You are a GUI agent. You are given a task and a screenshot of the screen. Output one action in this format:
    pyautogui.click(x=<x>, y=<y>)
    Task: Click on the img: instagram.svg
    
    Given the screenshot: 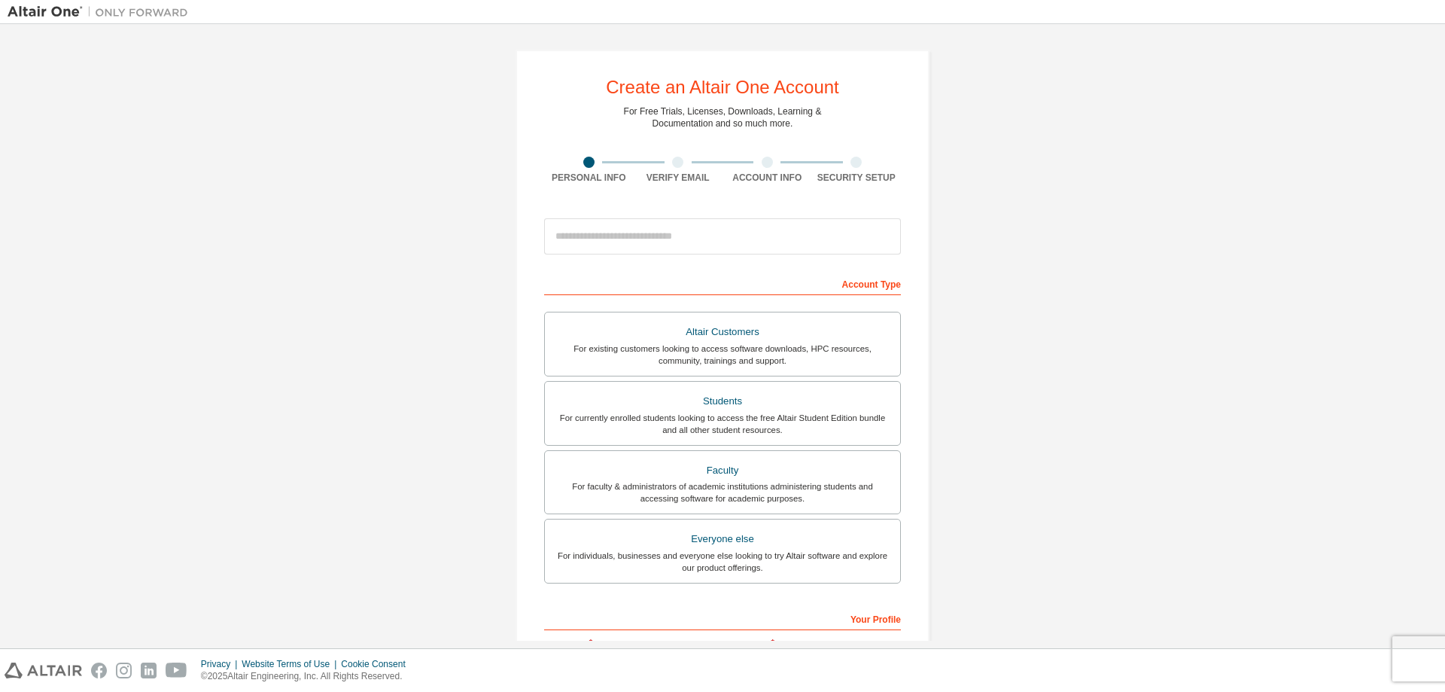 What is the action you would take?
    pyautogui.click(x=123, y=670)
    